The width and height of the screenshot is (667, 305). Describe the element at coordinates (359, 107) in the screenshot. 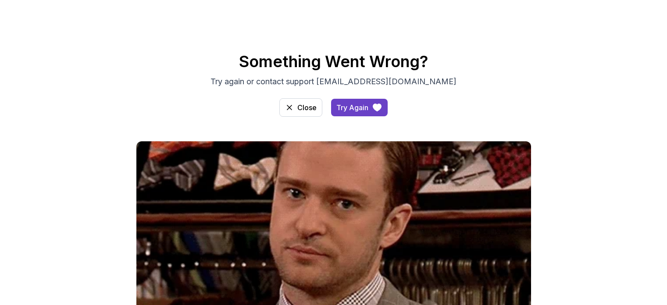

I see `button: Try Again` at that location.